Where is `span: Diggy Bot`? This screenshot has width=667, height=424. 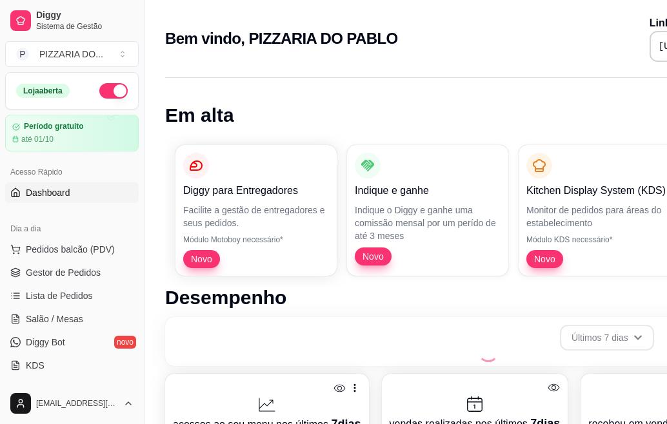 span: Diggy Bot is located at coordinates (45, 342).